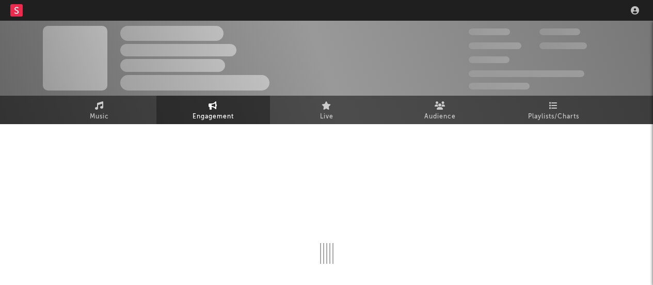 The image size is (653, 285). What do you see at coordinates (554, 110) in the screenshot?
I see `a: Playlists/Charts` at bounding box center [554, 110].